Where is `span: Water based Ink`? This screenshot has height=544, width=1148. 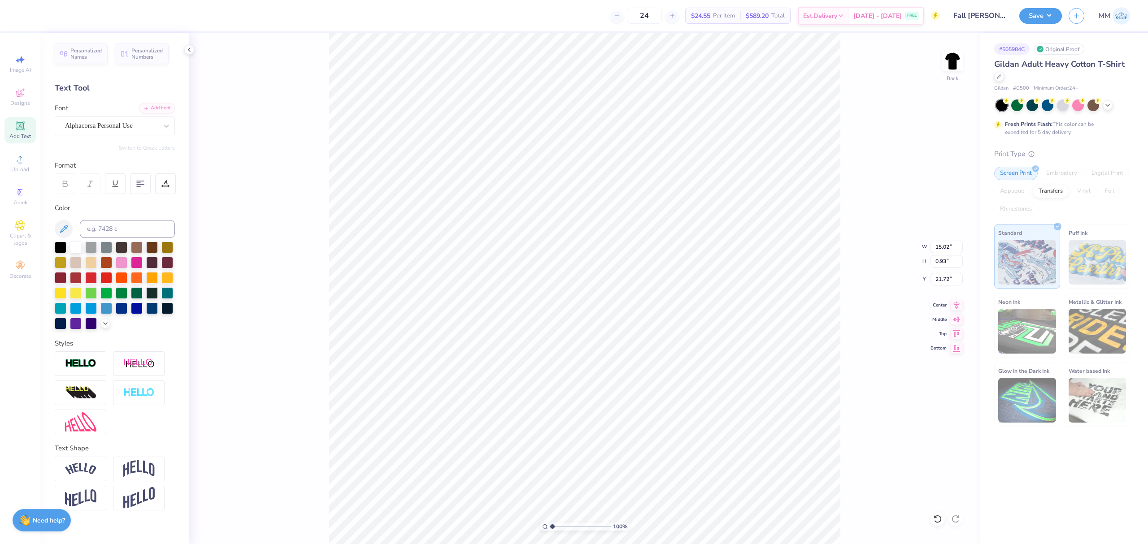
span: Water based Ink is located at coordinates (1089, 371).